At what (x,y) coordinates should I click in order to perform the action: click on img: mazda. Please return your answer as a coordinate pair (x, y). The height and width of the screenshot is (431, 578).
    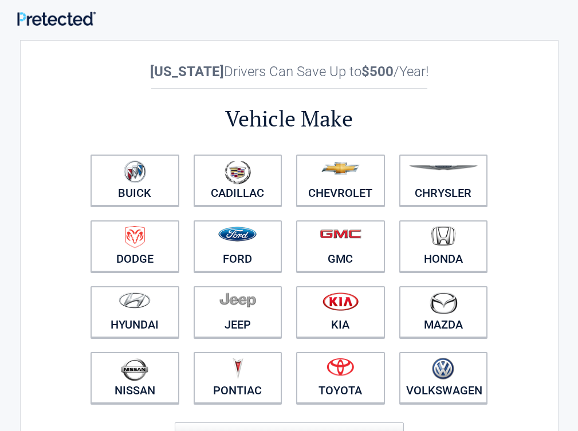
    Looking at the image, I should click on (443, 303).